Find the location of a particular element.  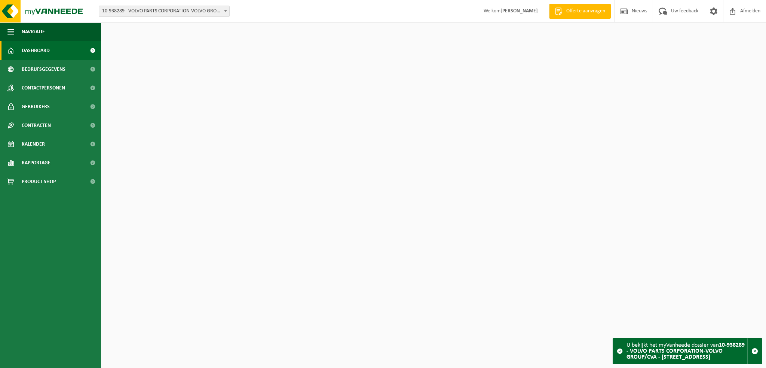

span: Contactpersonen is located at coordinates (43, 88).